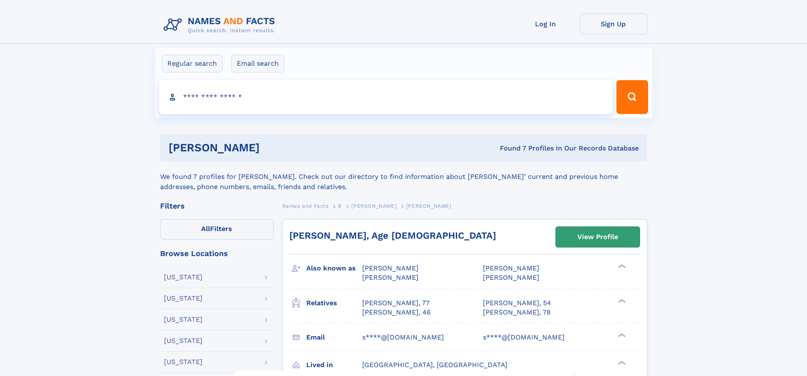  Describe the element at coordinates (598, 237) in the screenshot. I see `a: View Profile` at that location.